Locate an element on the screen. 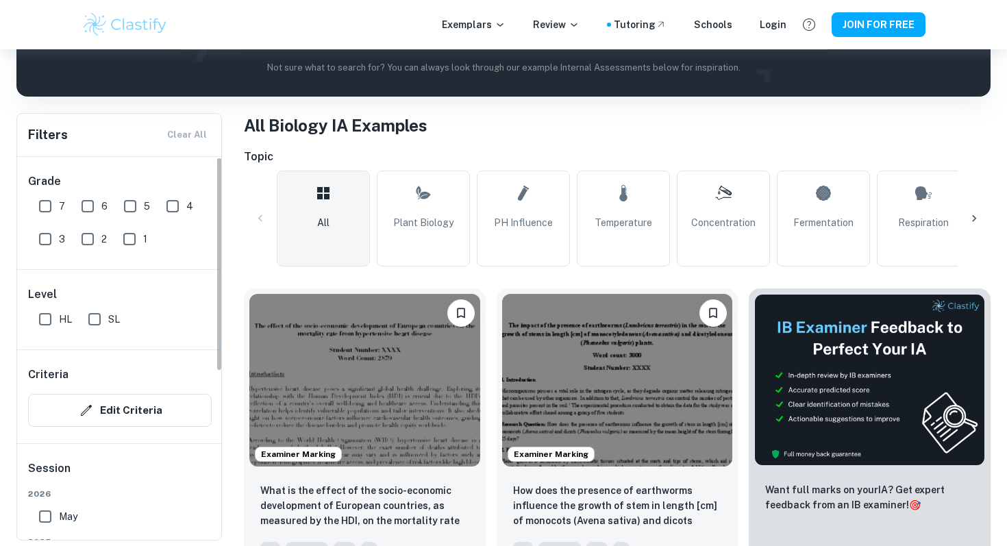 The height and width of the screenshot is (546, 1007). p: Exemplars is located at coordinates (474, 25).